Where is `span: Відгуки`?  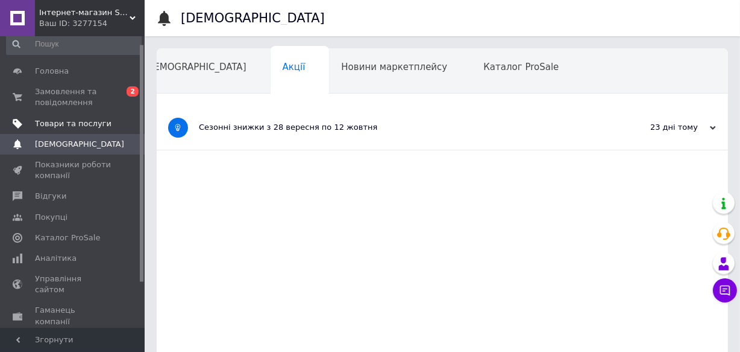 span: Відгуки is located at coordinates (51, 196).